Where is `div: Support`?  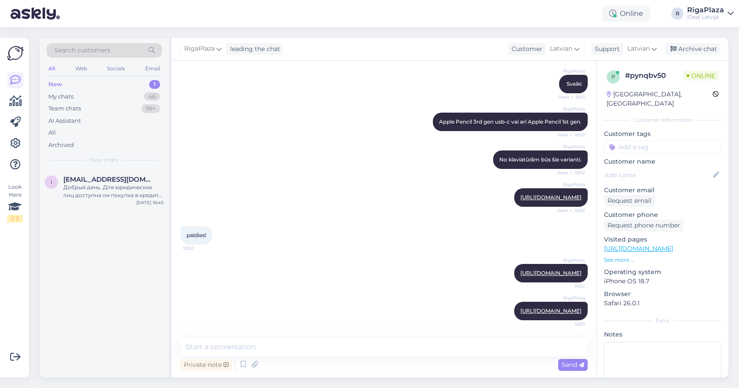 div: Support is located at coordinates (605, 49).